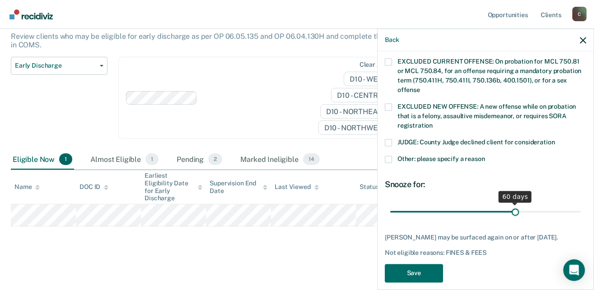 This screenshot has height=290, width=594. Describe the element at coordinates (365, 95) in the screenshot. I see `span: D10 - CENTRAL` at that location.